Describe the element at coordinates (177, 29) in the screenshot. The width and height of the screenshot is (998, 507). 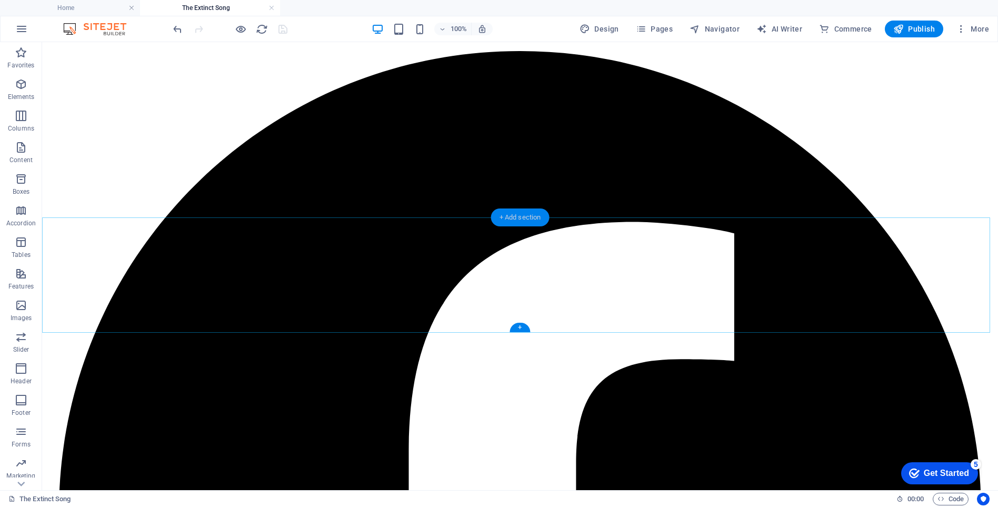
I see `i: Undo: Move elements (Ctrl+Z)` at that location.